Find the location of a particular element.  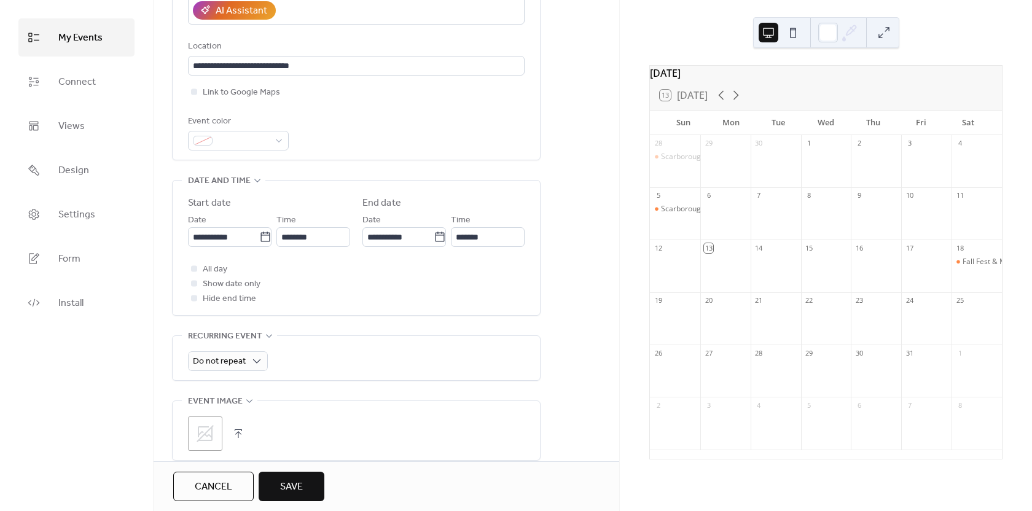

div: Start date is located at coordinates (210, 203).